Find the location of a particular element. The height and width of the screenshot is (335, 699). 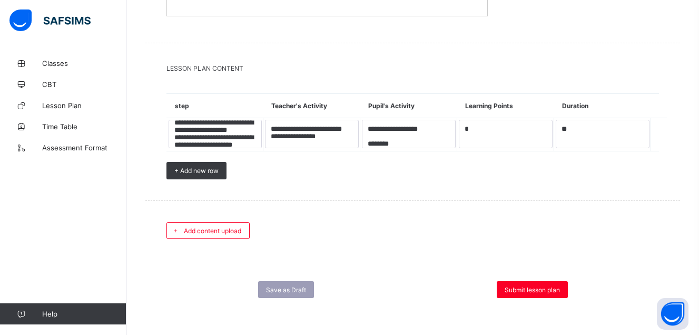

span: LESSON PLAN CONTENT is located at coordinates (413, 68).